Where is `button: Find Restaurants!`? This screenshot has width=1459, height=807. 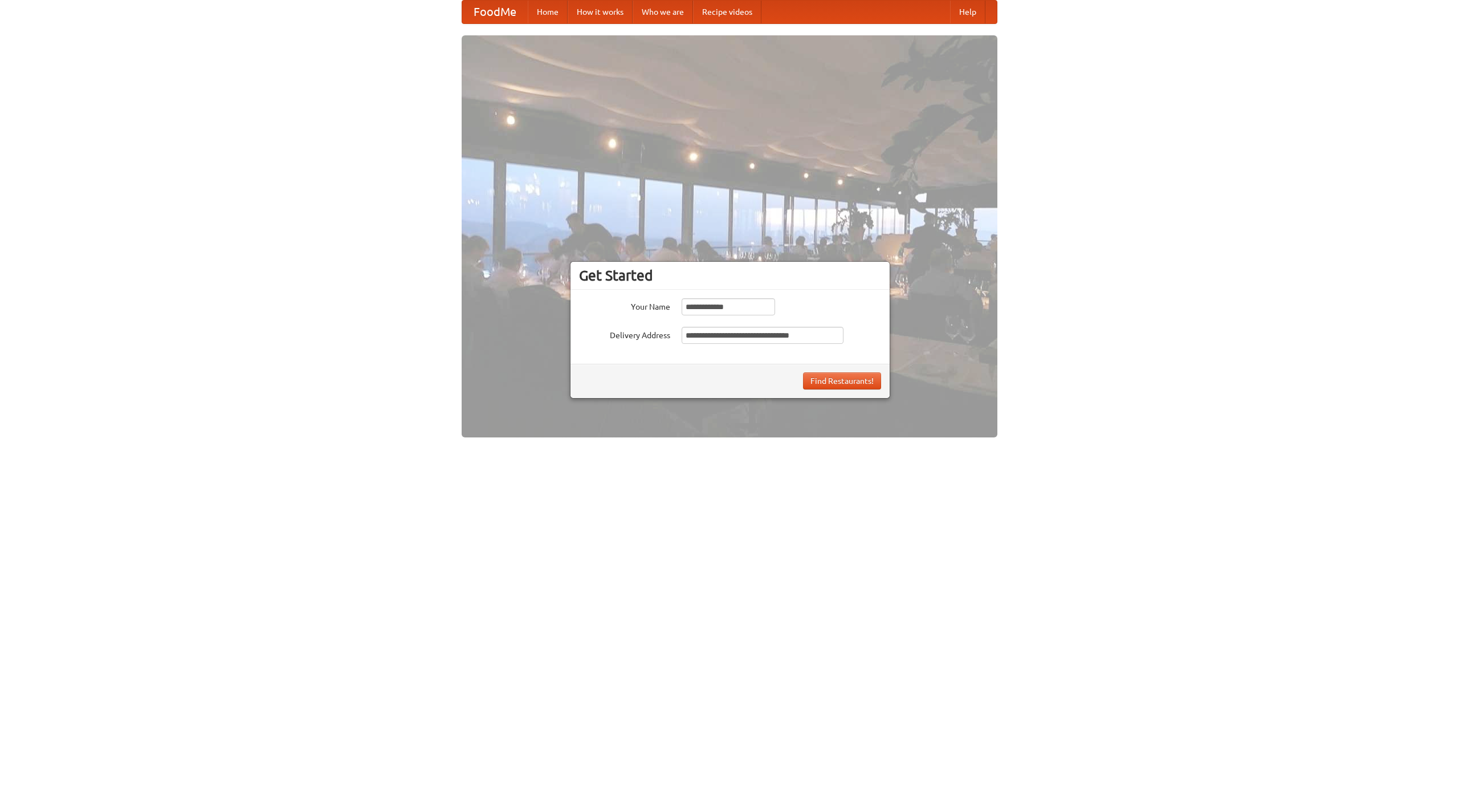 button: Find Restaurants! is located at coordinates (842, 381).